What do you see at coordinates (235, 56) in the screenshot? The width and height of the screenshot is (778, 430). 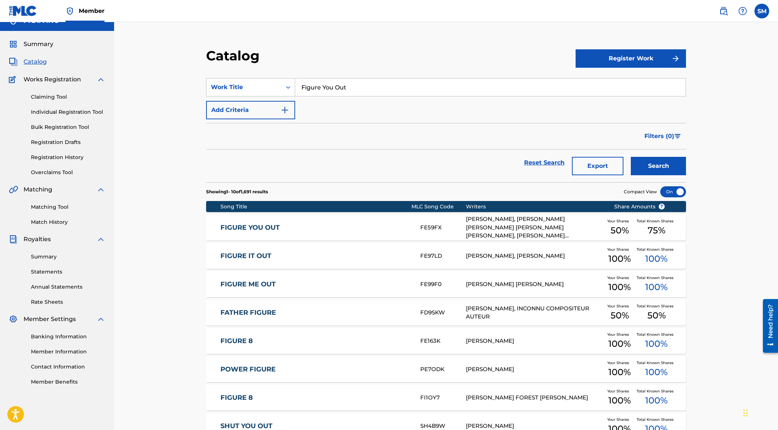 I see `h2: Catalog` at bounding box center [235, 56].